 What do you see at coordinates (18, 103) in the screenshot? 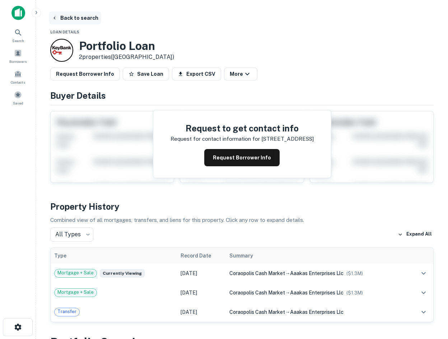
I see `span: Saved` at bounding box center [18, 103].